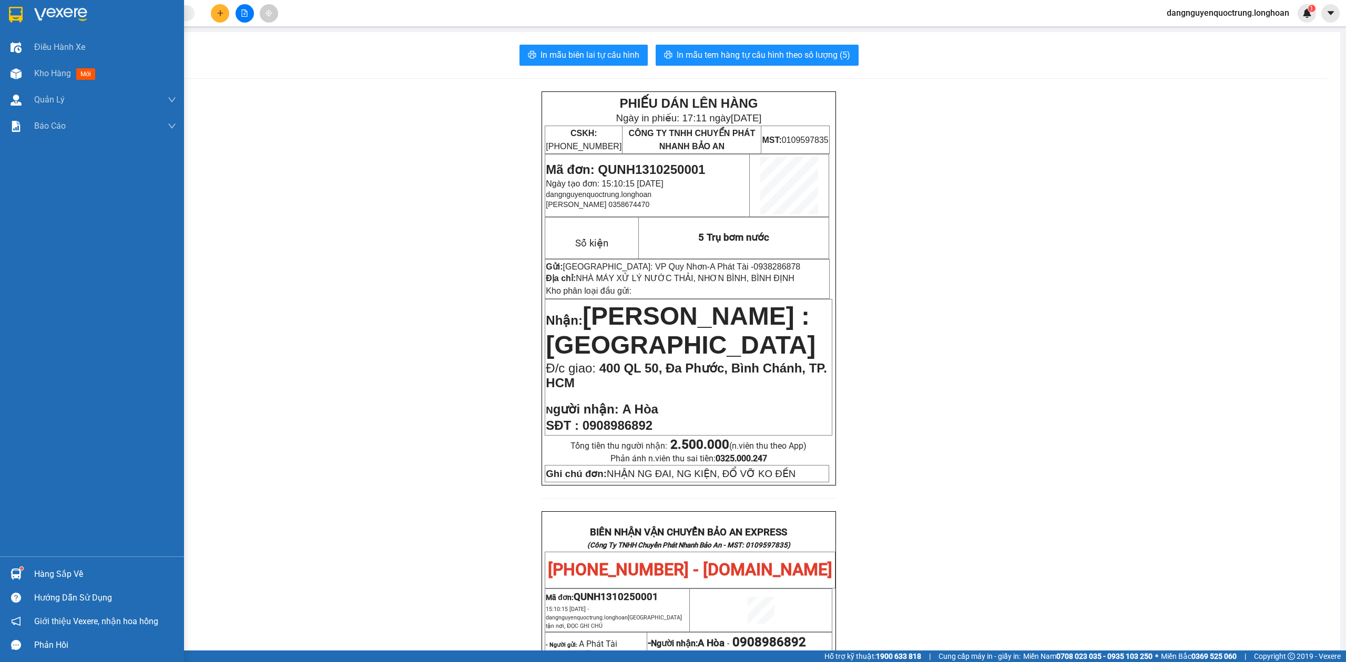 The height and width of the screenshot is (662, 1346). Describe the element at coordinates (670, 474) in the screenshot. I see `span: NHẬN NG ĐAI, NG KIỆN, ĐỔ VỠ KO ĐỀN` at that location.